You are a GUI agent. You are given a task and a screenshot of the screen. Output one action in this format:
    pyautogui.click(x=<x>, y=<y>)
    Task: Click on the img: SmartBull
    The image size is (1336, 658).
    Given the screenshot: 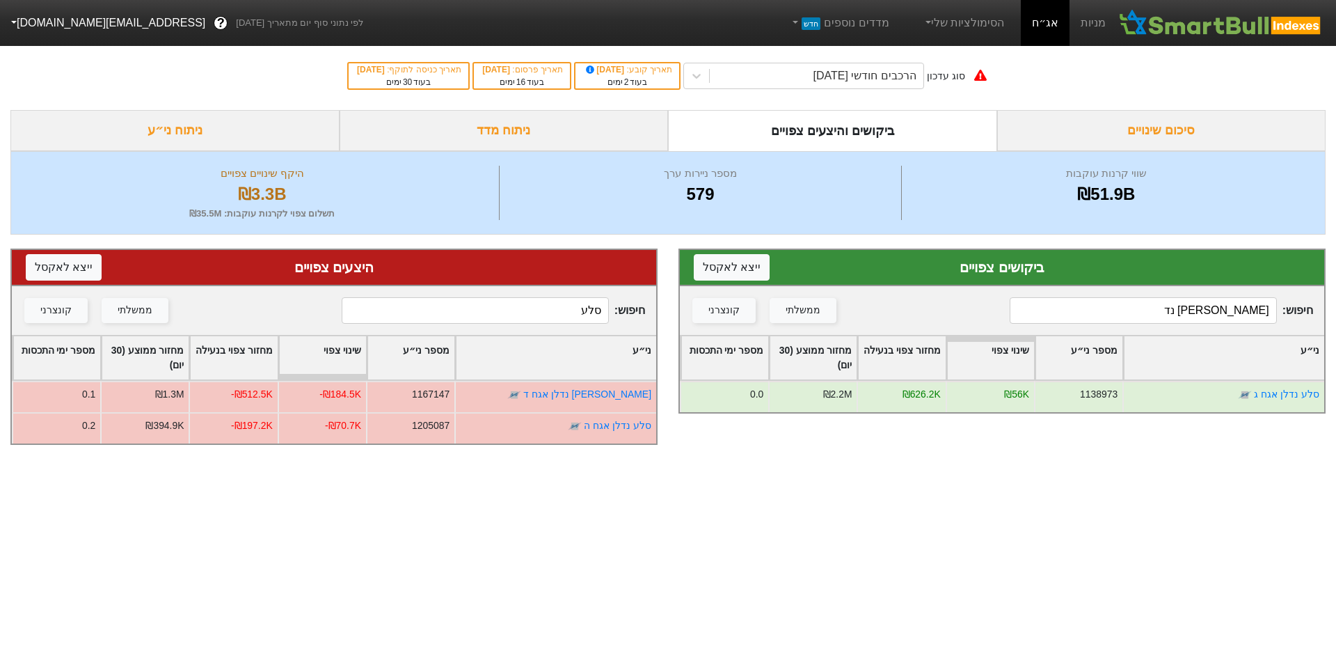 What is the action you would take?
    pyautogui.click(x=1221, y=23)
    